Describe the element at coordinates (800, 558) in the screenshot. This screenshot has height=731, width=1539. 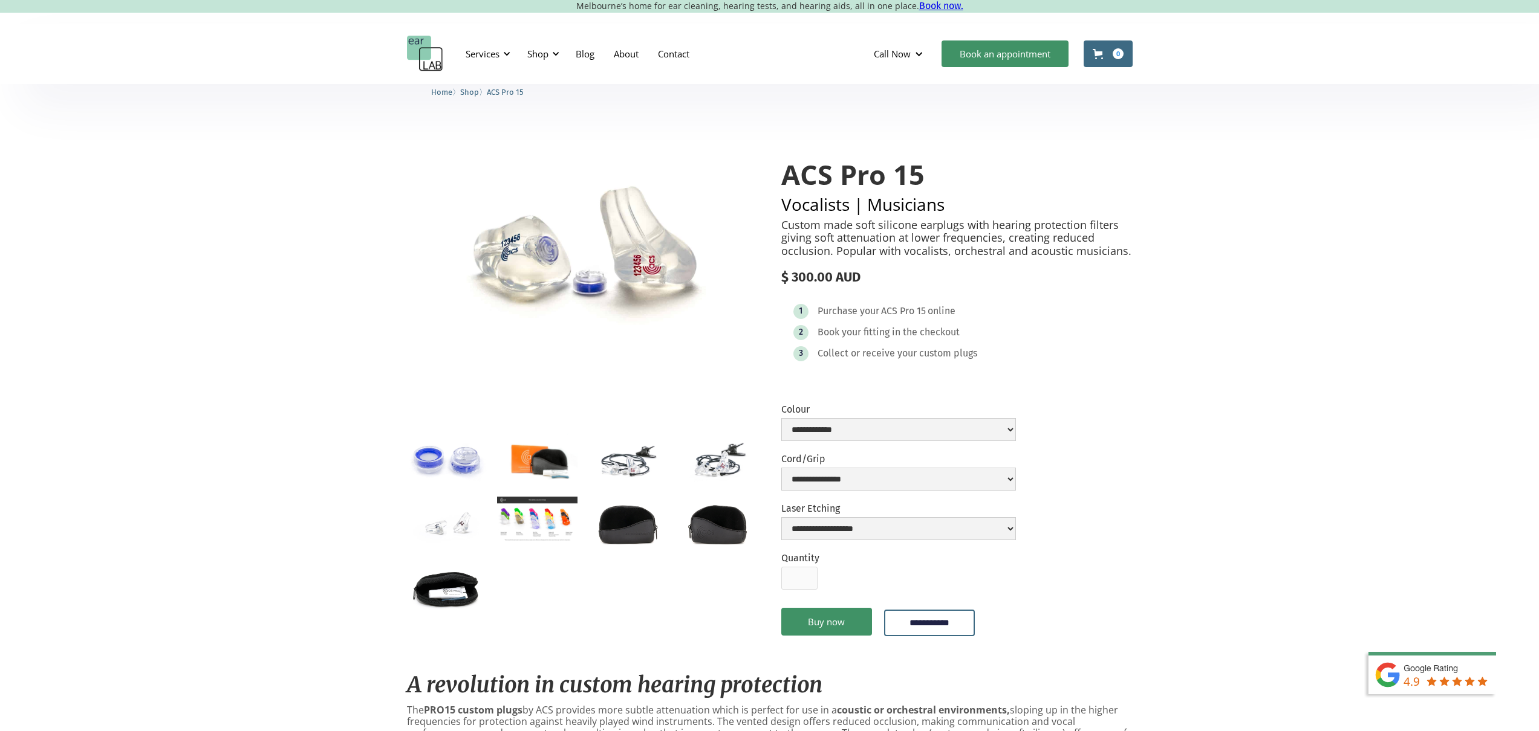
I see `label: Quantity` at that location.